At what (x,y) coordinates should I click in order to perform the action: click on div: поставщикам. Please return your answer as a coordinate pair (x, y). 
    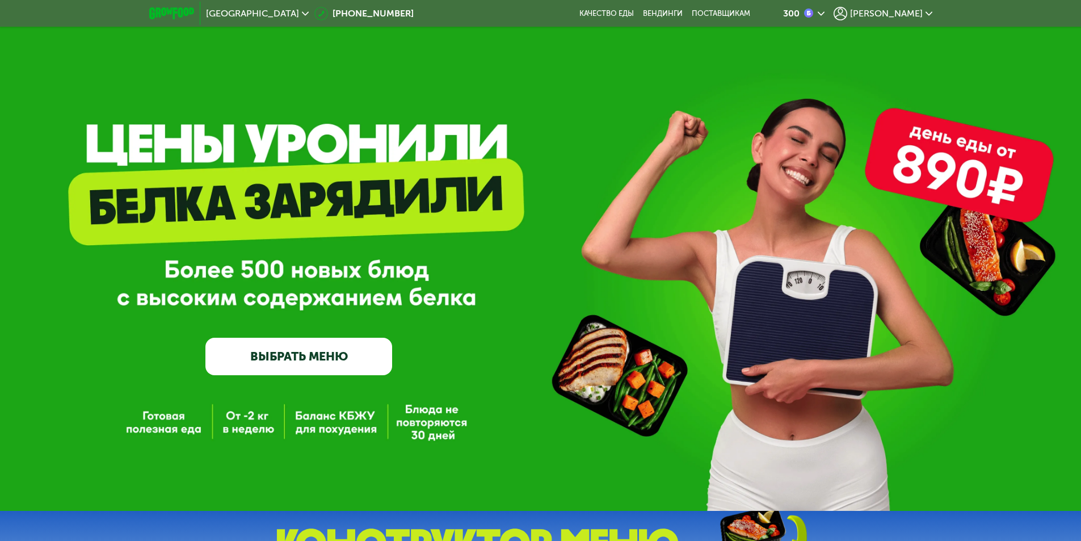
    Looking at the image, I should click on (721, 14).